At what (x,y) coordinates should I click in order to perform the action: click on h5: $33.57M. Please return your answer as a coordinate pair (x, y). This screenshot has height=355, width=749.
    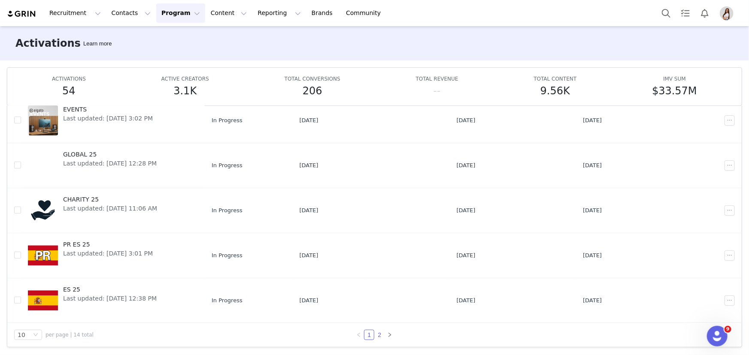
    Looking at the image, I should click on (674, 91).